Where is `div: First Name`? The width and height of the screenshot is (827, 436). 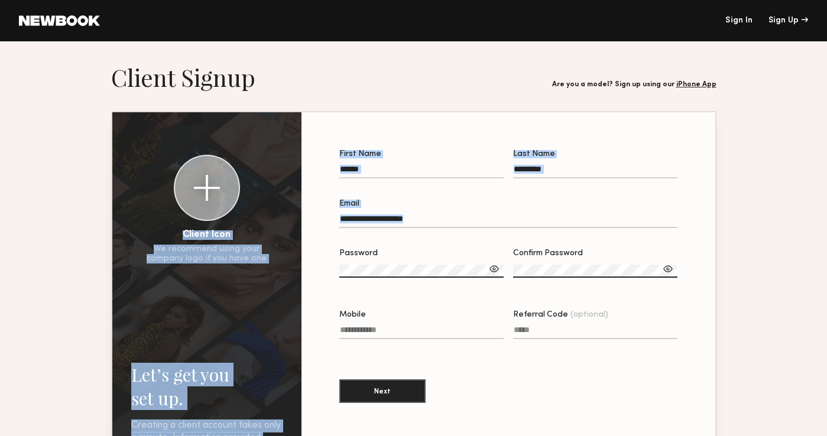
div: First Name is located at coordinates (422, 154).